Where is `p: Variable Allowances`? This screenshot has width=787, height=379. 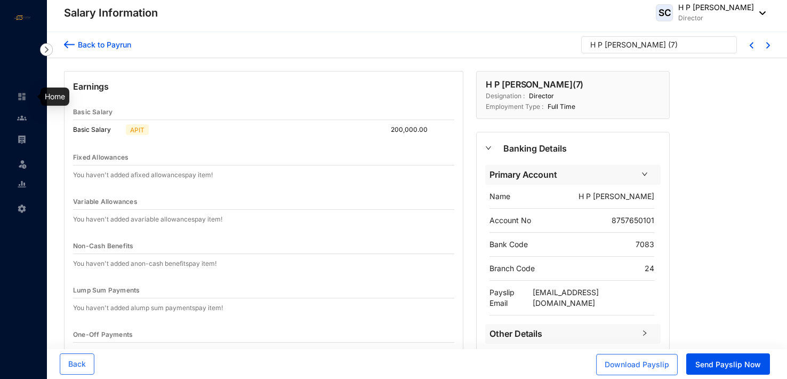
p: Variable Allowances is located at coordinates (105, 202).